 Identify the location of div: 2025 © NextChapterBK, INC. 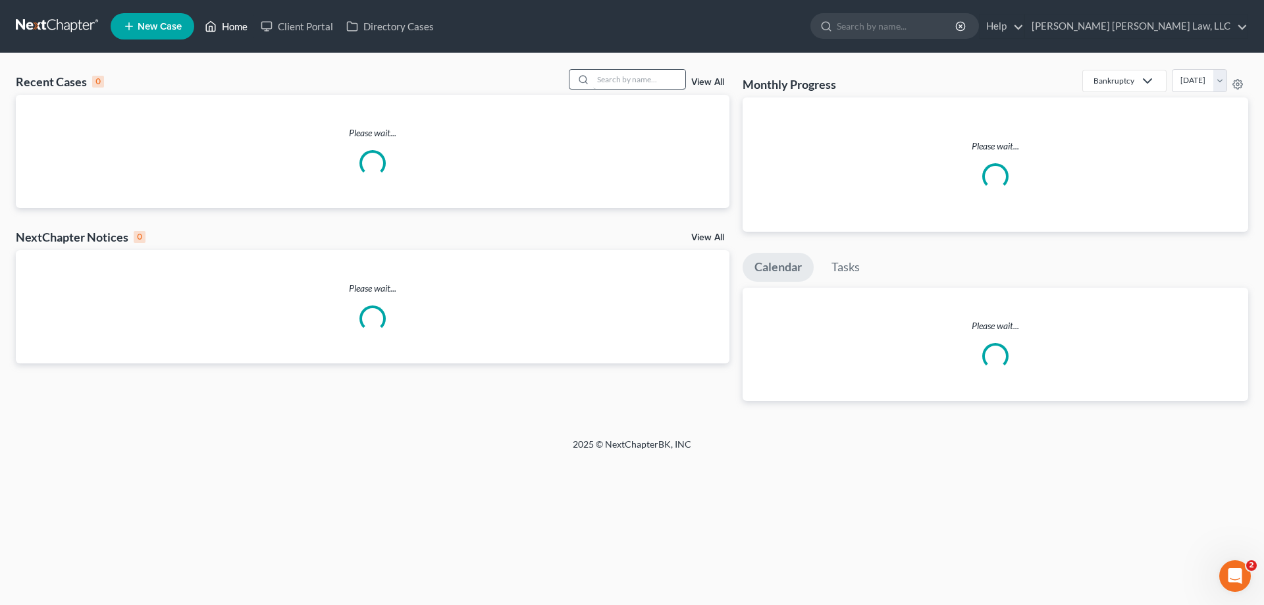
(632, 450).